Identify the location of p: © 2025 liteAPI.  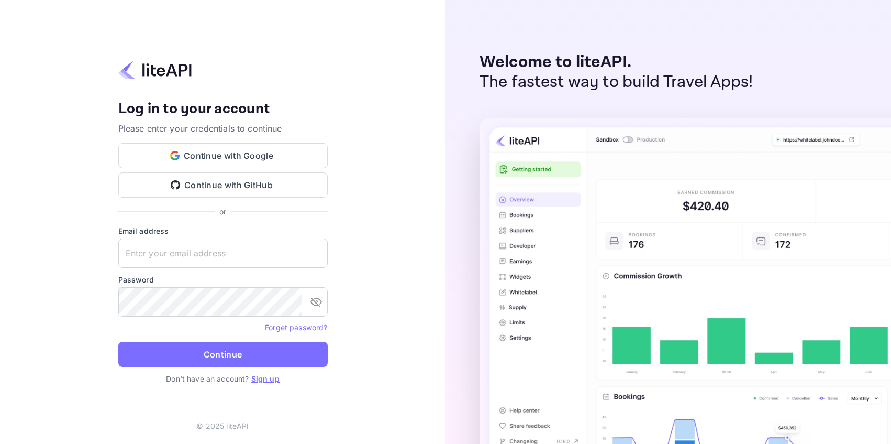
(223, 425).